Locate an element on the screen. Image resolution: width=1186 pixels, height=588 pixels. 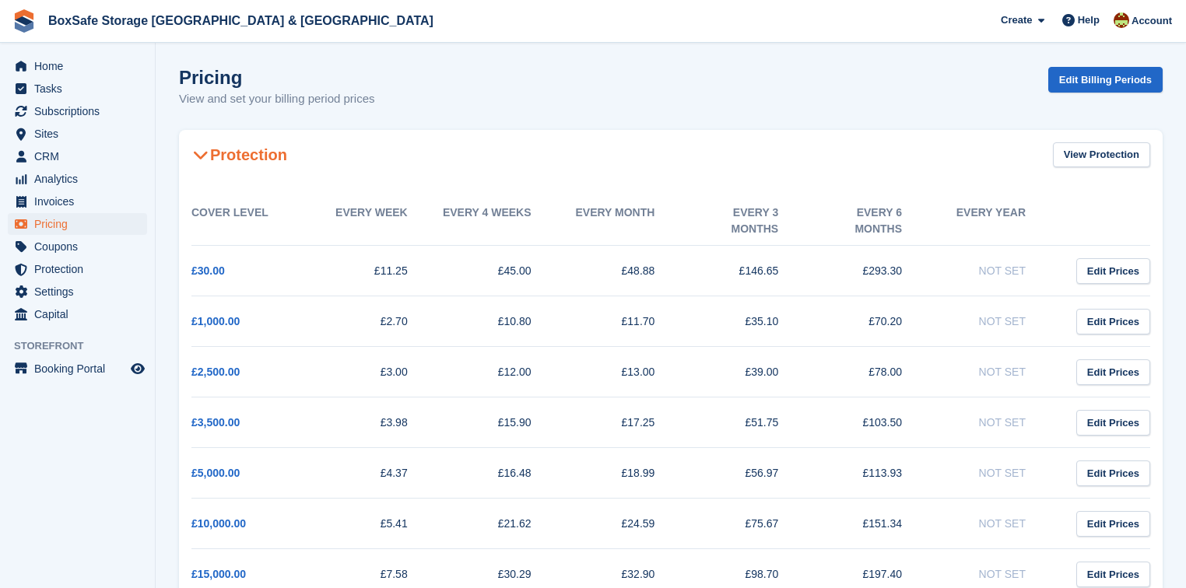
td: £151.34 is located at coordinates (871, 524).